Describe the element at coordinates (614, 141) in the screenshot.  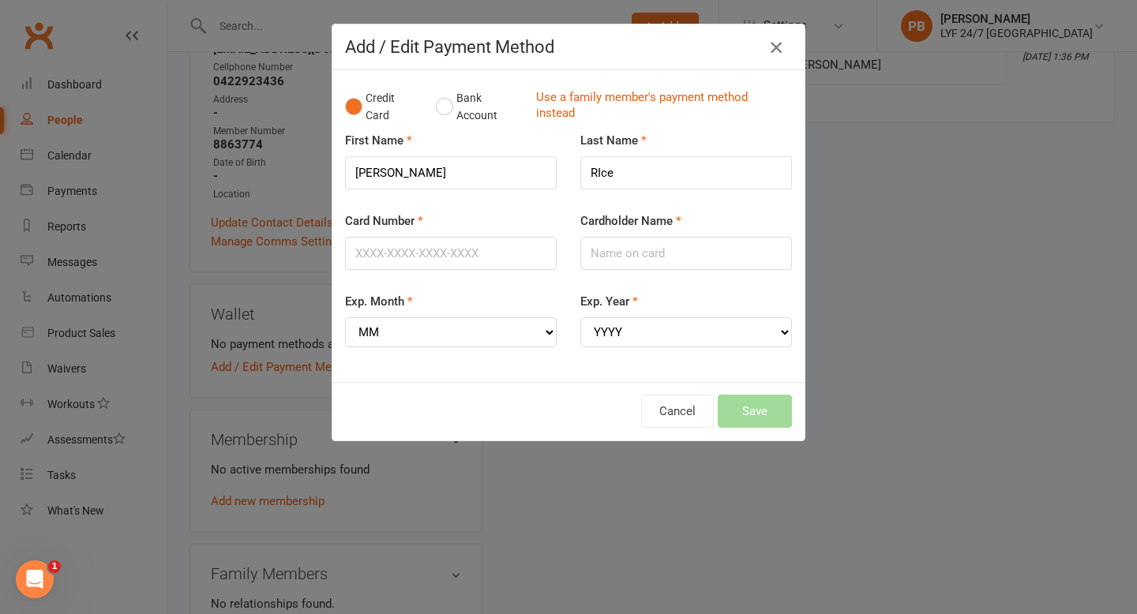
I see `label: Last Name` at that location.